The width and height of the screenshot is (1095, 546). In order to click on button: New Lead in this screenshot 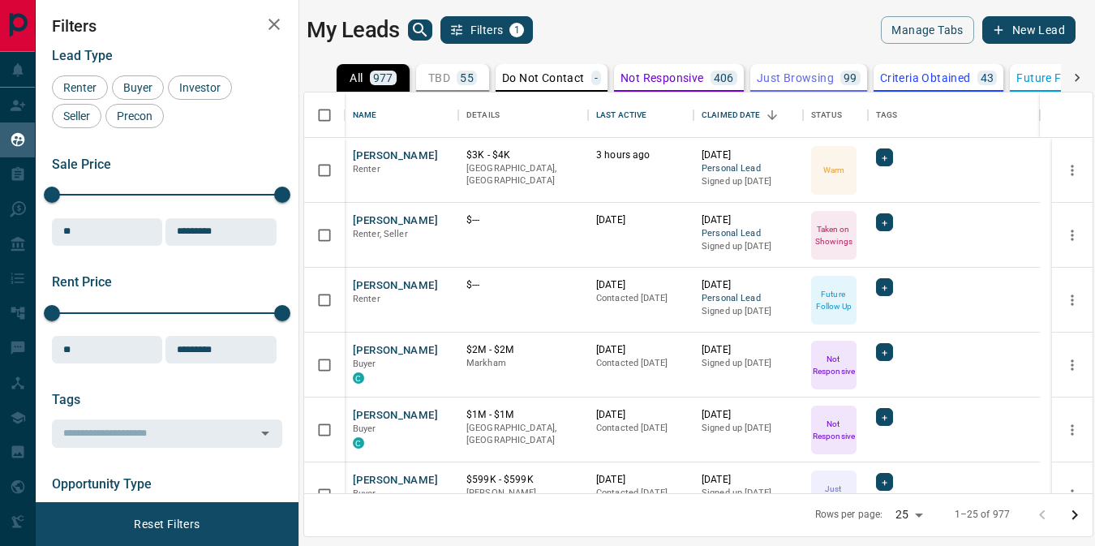, I will do `click(1029, 30)`.